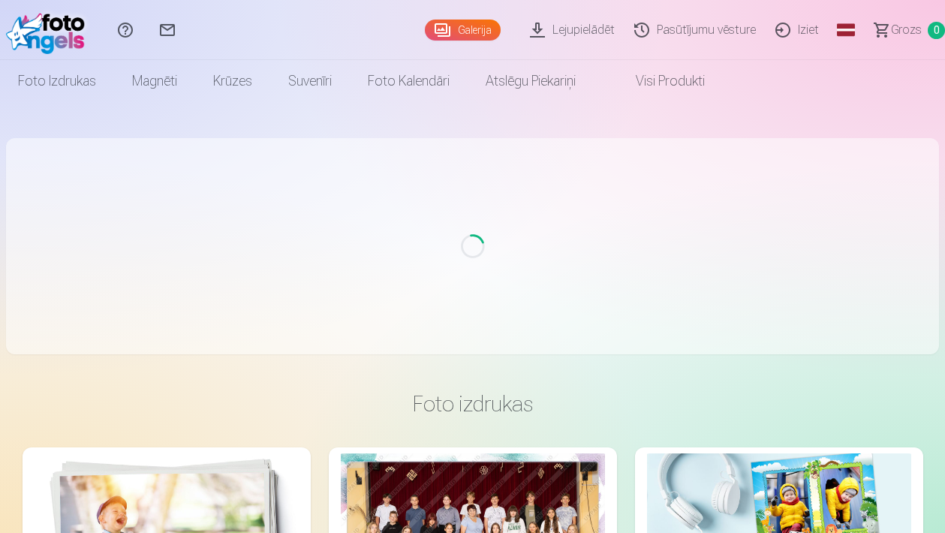  I want to click on a: Magnēti, so click(155, 81).